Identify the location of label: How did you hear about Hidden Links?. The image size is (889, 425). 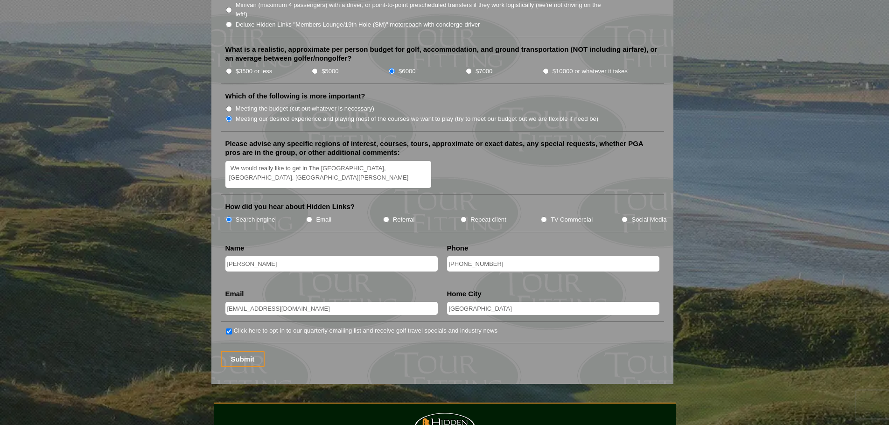
(290, 207).